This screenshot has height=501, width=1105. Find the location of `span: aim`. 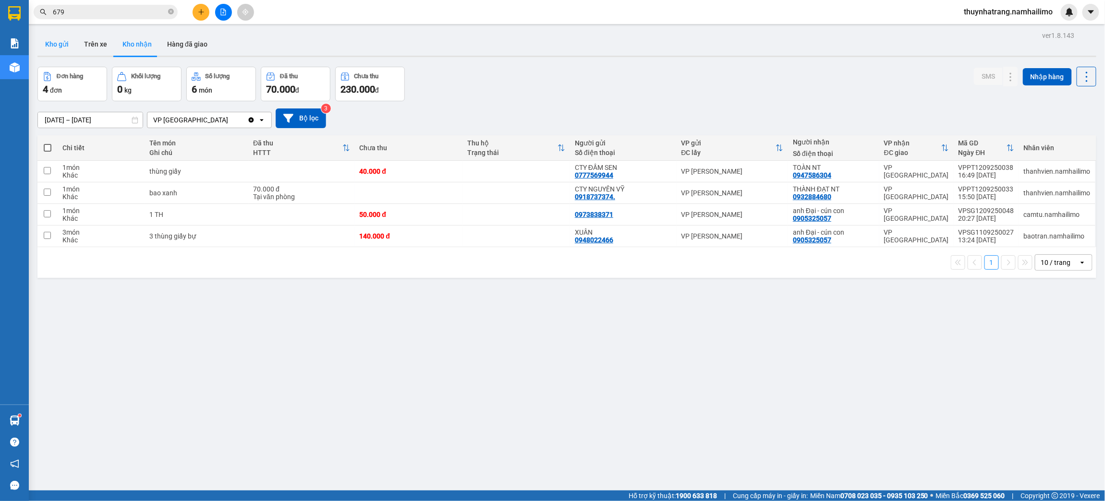

span: aim is located at coordinates (245, 12).